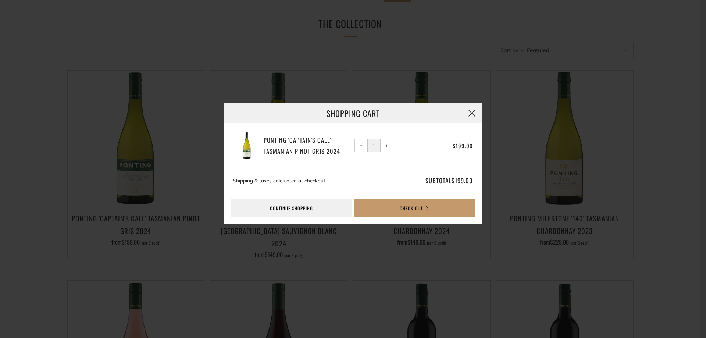  I want to click on h3: Ponting 'Captain's Call' Tasmanian Pinot Gris 2024, so click(308, 145).